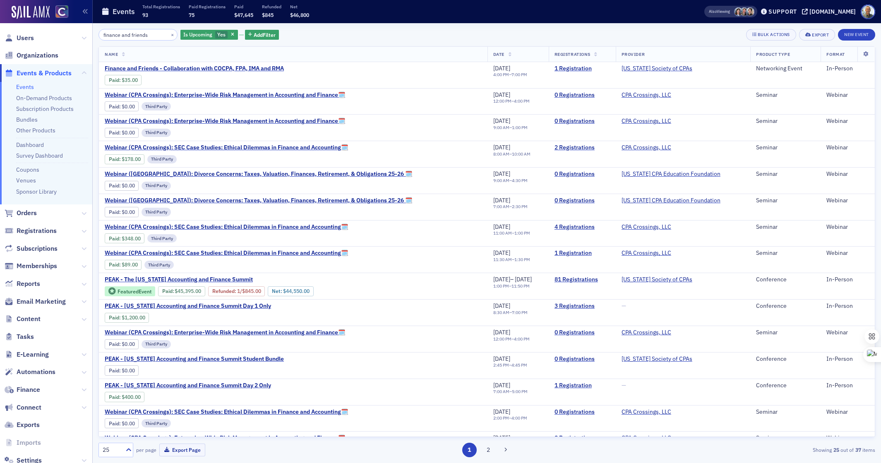 This screenshot has width=881, height=463. Describe the element at coordinates (22, 319) in the screenshot. I see `a: Content` at that location.